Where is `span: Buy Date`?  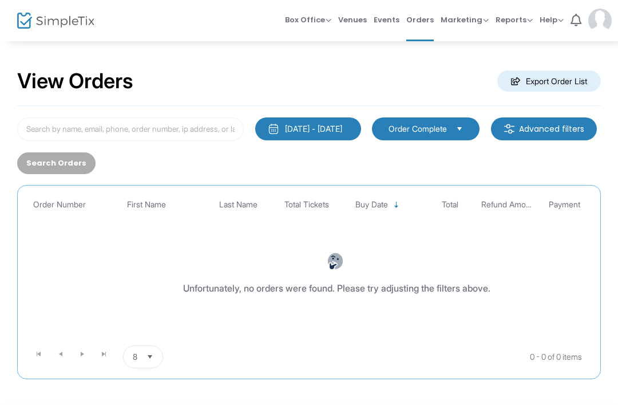 span: Buy Date is located at coordinates (372, 204).